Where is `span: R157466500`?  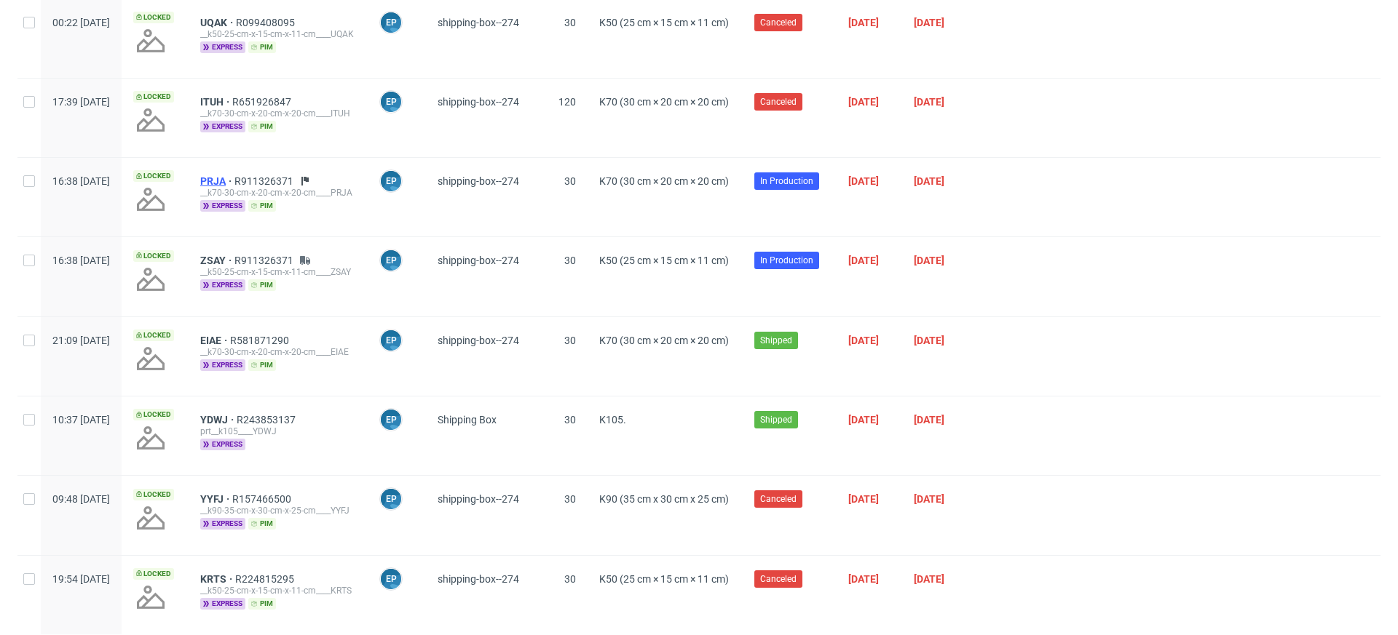 span: R157466500 is located at coordinates (263, 499).